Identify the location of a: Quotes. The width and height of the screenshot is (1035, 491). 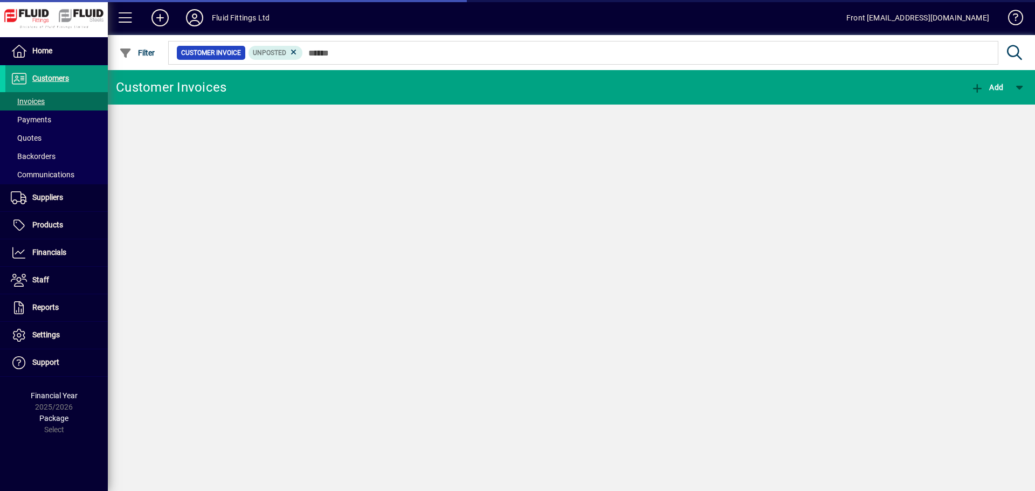
(57, 138).